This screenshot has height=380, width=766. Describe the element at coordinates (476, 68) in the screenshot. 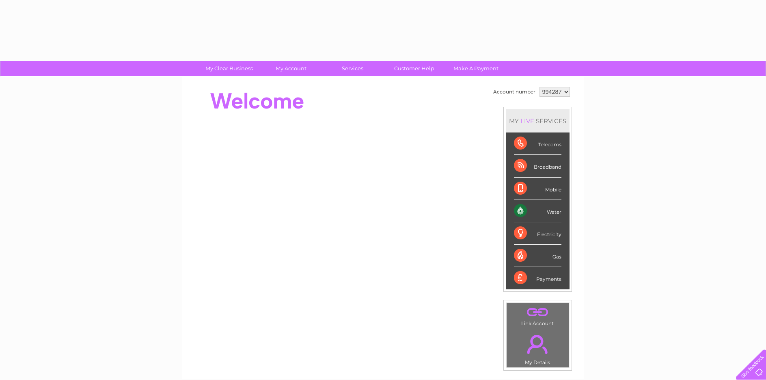

I see `a: Make A Payment` at that location.